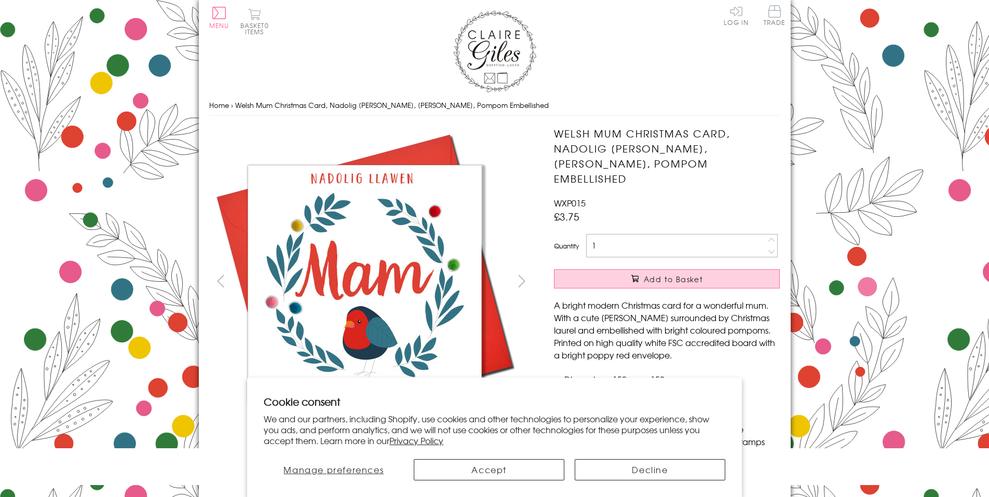  I want to click on label: Quantity, so click(566, 246).